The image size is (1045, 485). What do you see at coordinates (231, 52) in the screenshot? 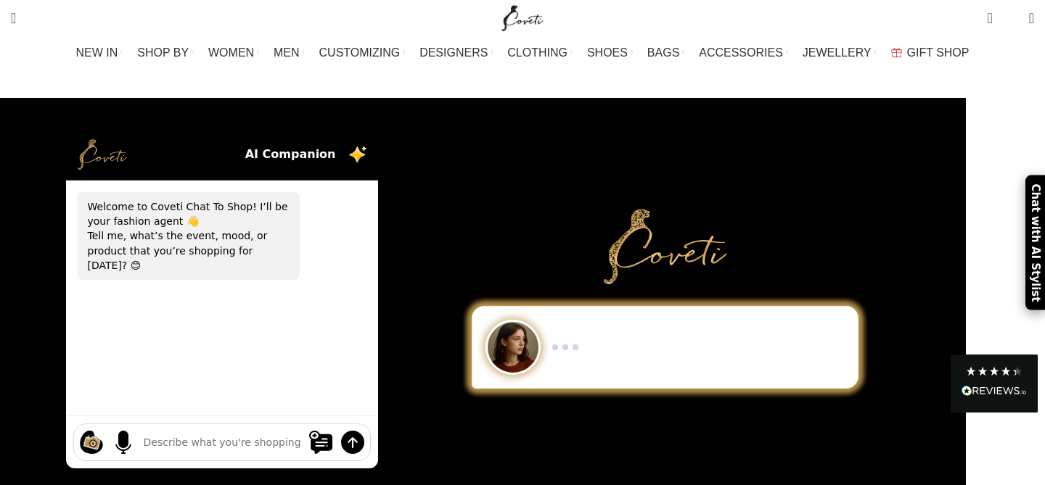
I see `span: WOMEN` at bounding box center [231, 52].